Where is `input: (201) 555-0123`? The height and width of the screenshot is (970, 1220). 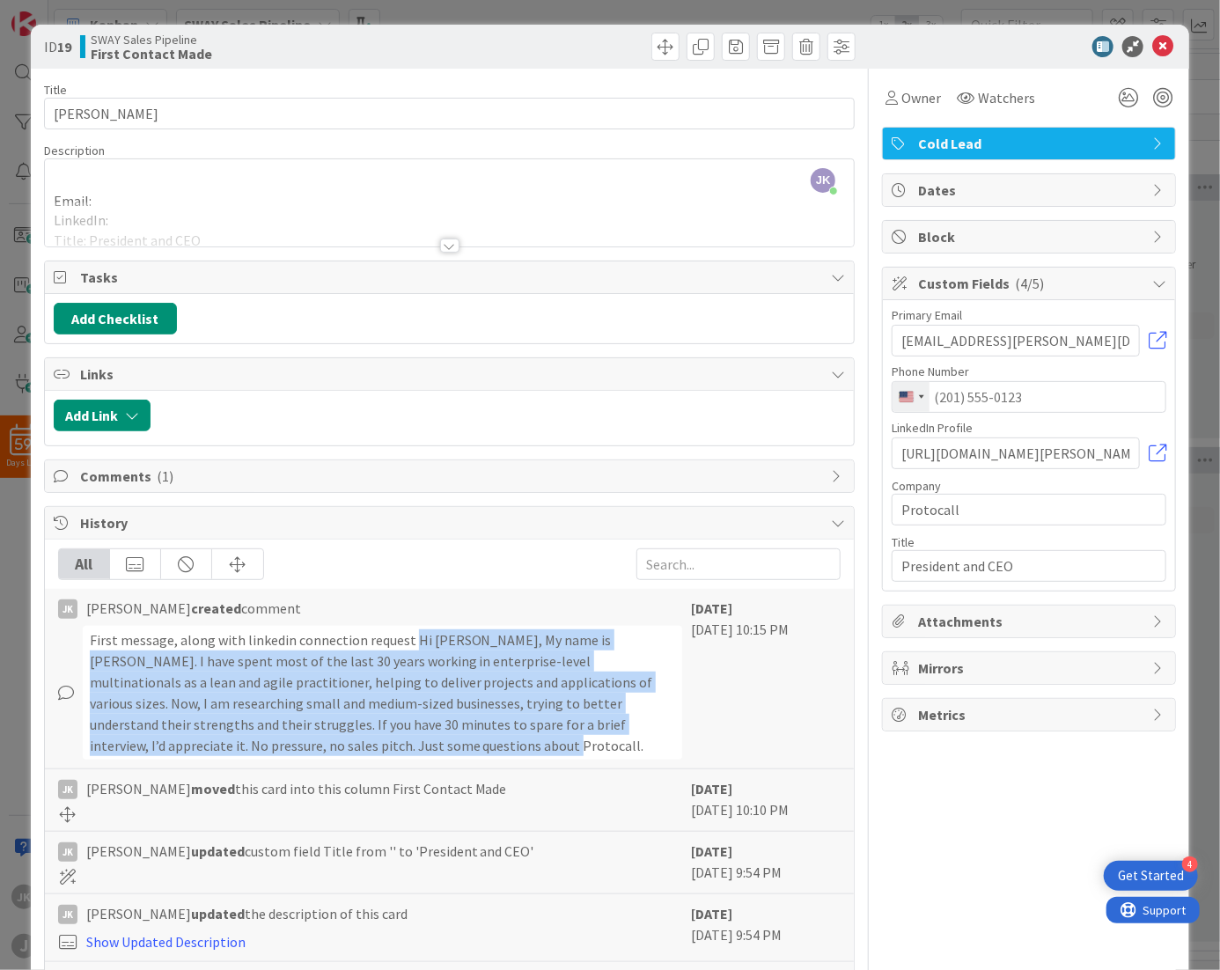 input: (201) 555-0123 is located at coordinates (1029, 397).